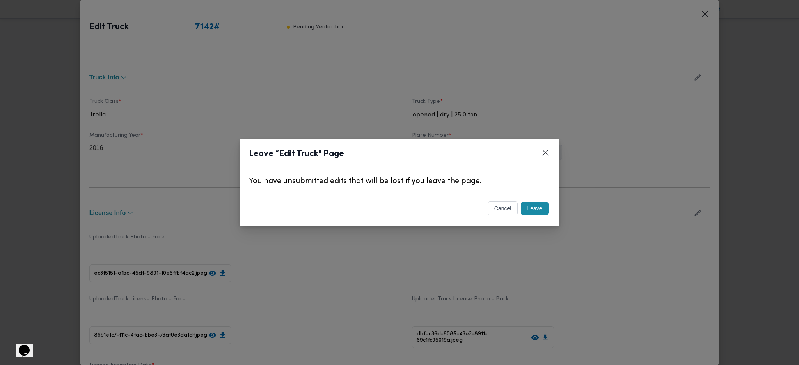 This screenshot has height=365, width=799. I want to click on button: Closes this modal window, so click(545, 153).